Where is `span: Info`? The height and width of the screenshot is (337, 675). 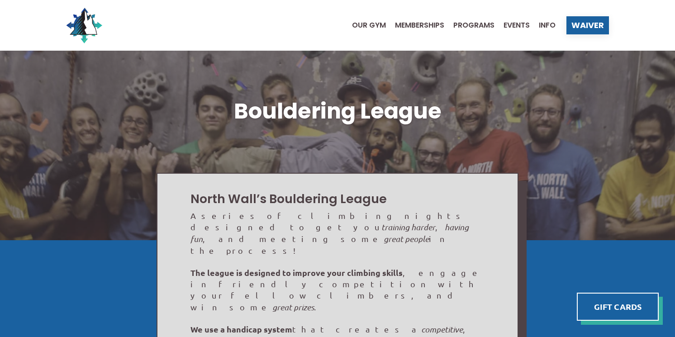 span: Info is located at coordinates (547, 25).